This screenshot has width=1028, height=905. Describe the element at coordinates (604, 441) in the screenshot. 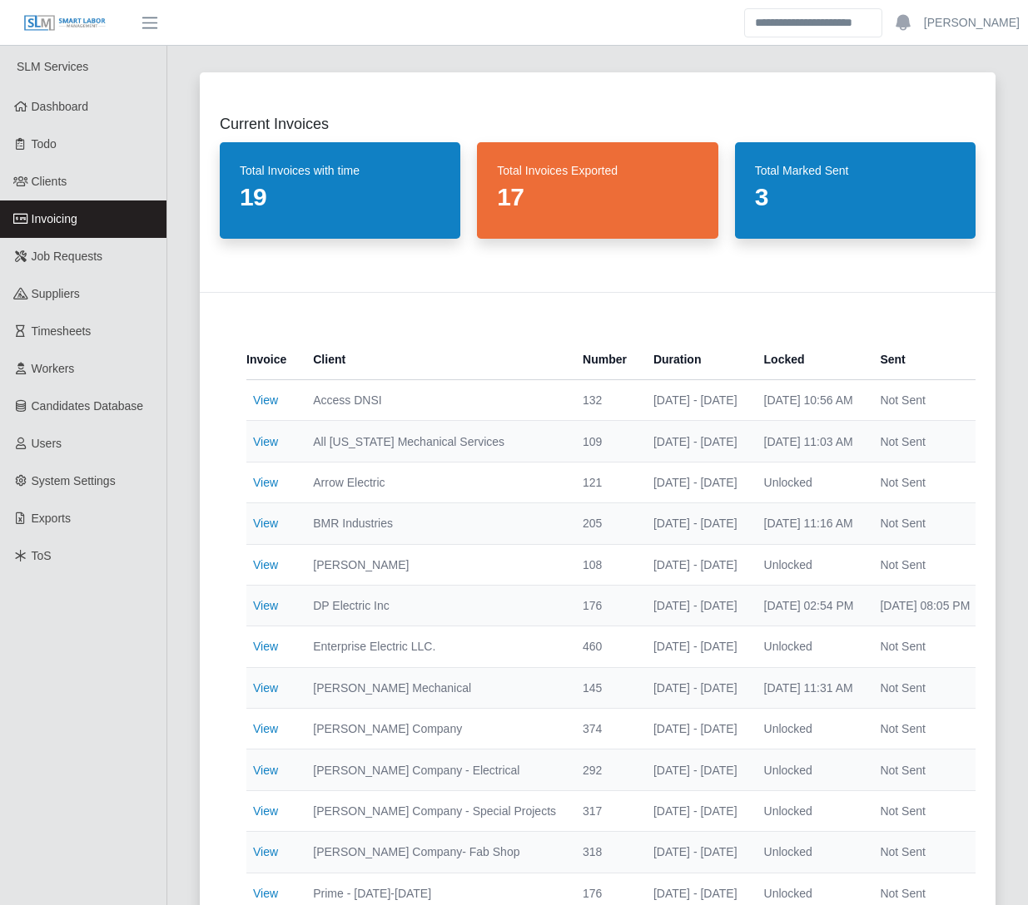

I see `td: 109` at that location.